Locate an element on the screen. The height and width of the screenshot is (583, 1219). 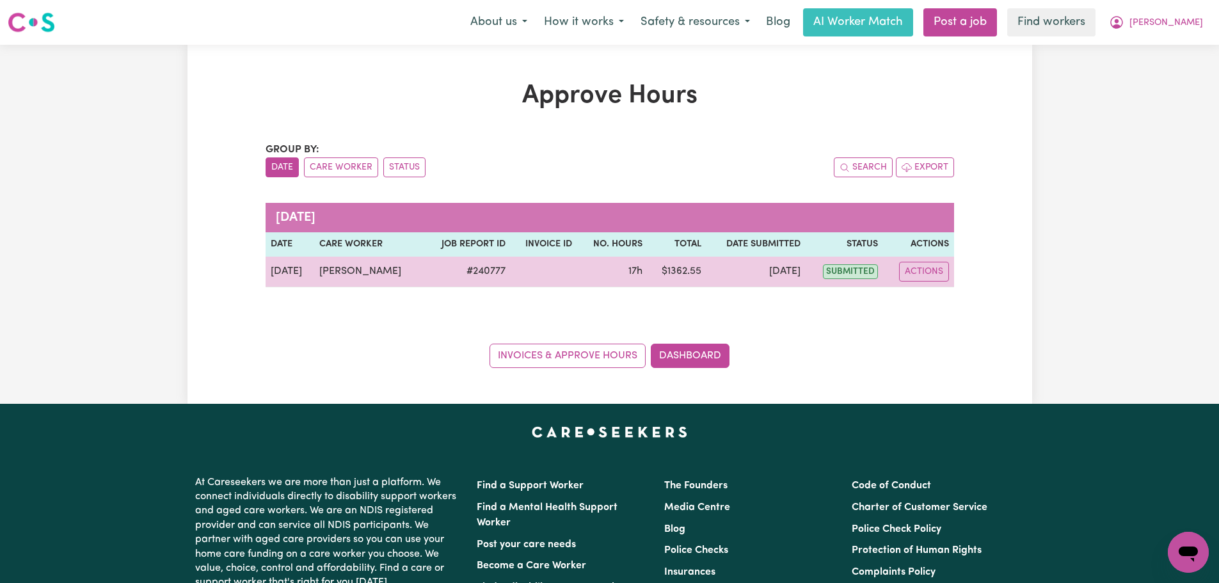
th: Total is located at coordinates (677, 244).